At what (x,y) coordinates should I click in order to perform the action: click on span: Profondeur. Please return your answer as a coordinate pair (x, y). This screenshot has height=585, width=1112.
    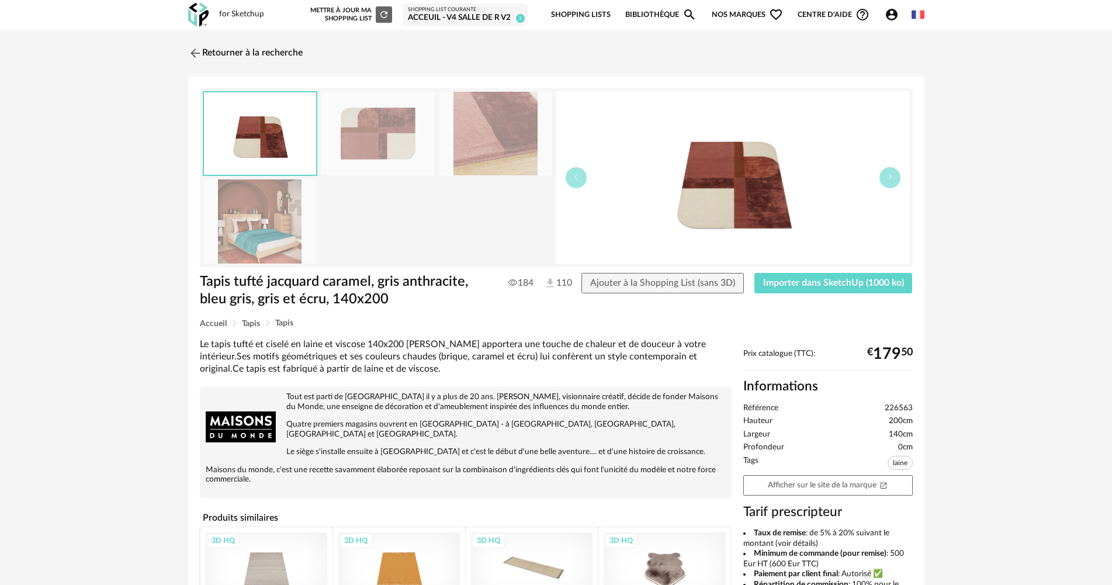
    Looking at the image, I should click on (764, 448).